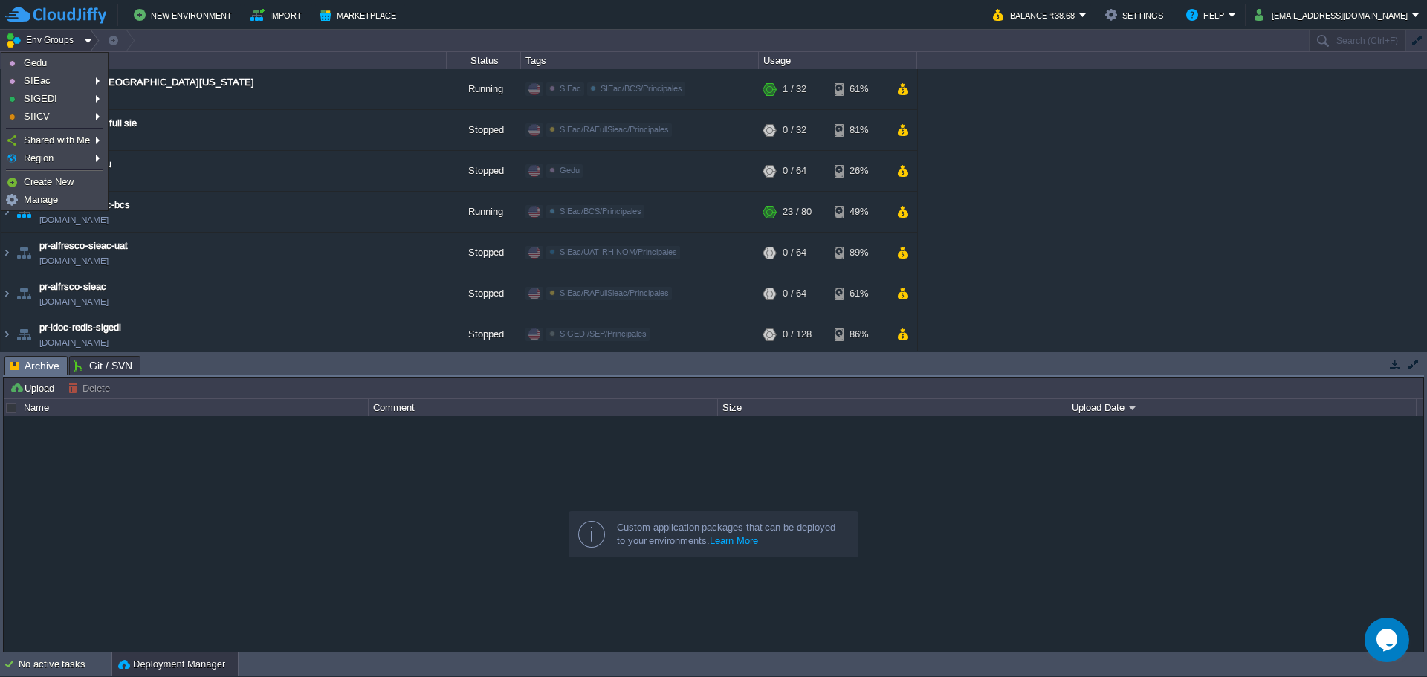 The image size is (1427, 677). I want to click on span: pr-alfresco-sieac-uat, so click(83, 246).